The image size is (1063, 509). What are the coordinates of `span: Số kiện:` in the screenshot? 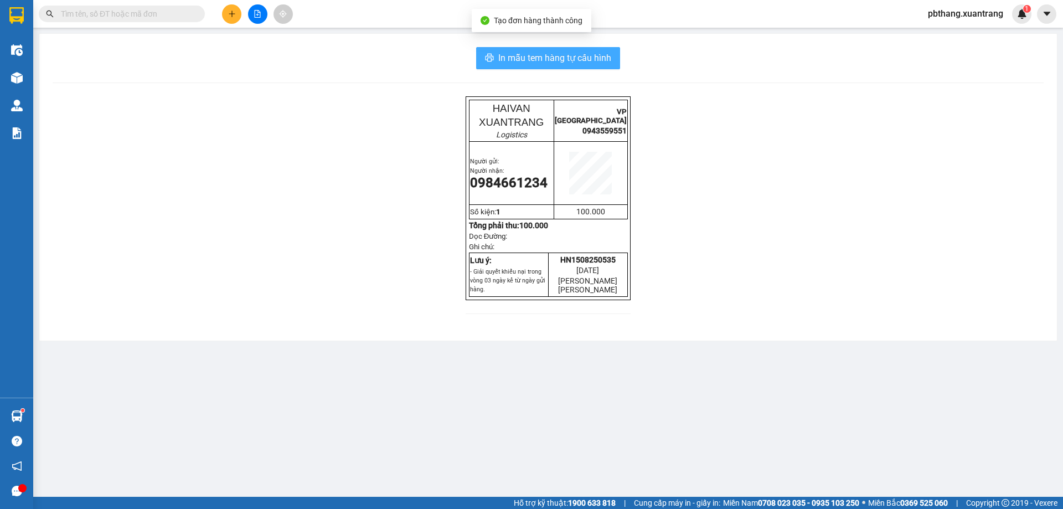 It's located at (485, 211).